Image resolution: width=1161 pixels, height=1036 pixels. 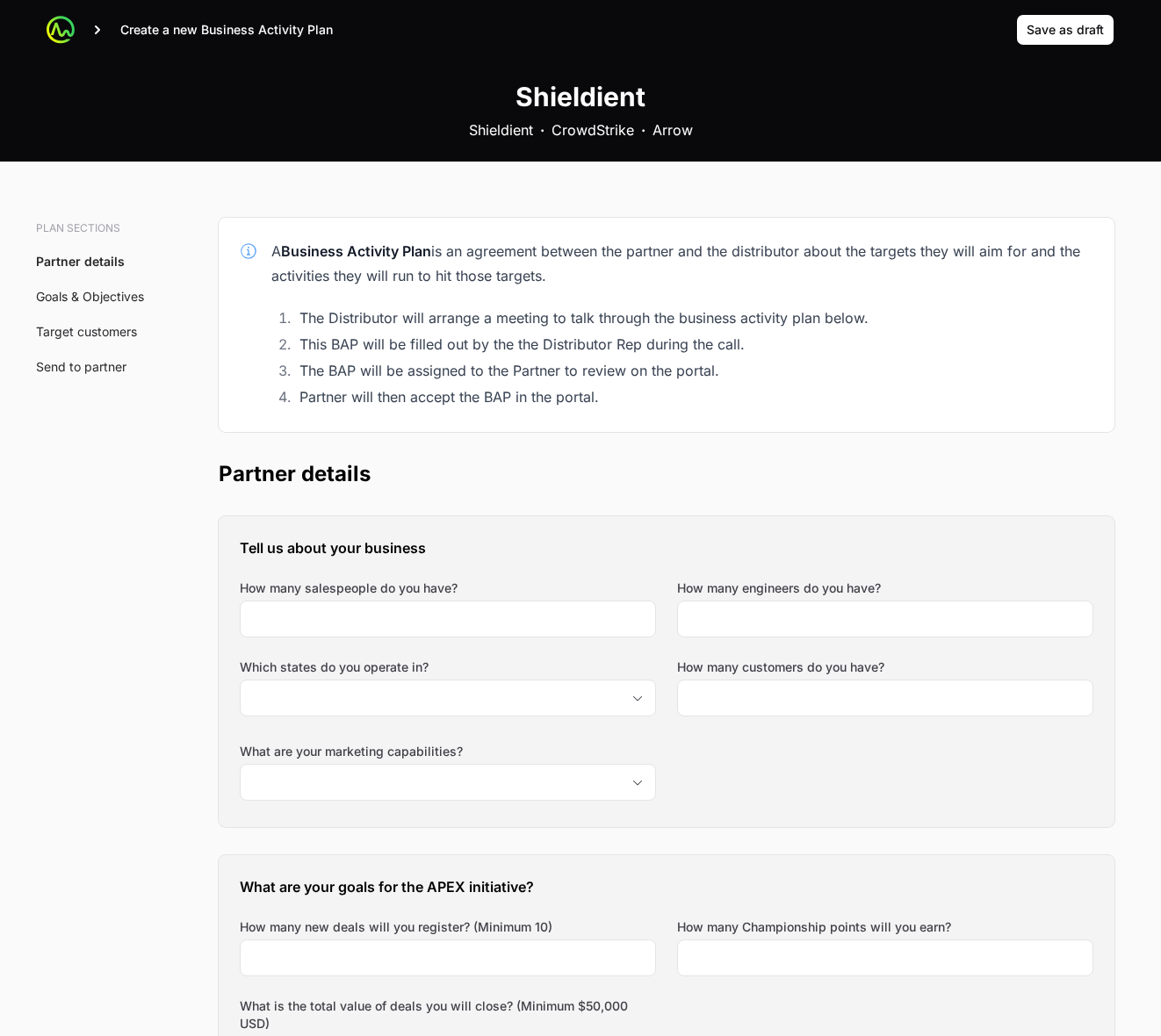 What do you see at coordinates (86, 331) in the screenshot?
I see `a: Target customers` at bounding box center [86, 331].